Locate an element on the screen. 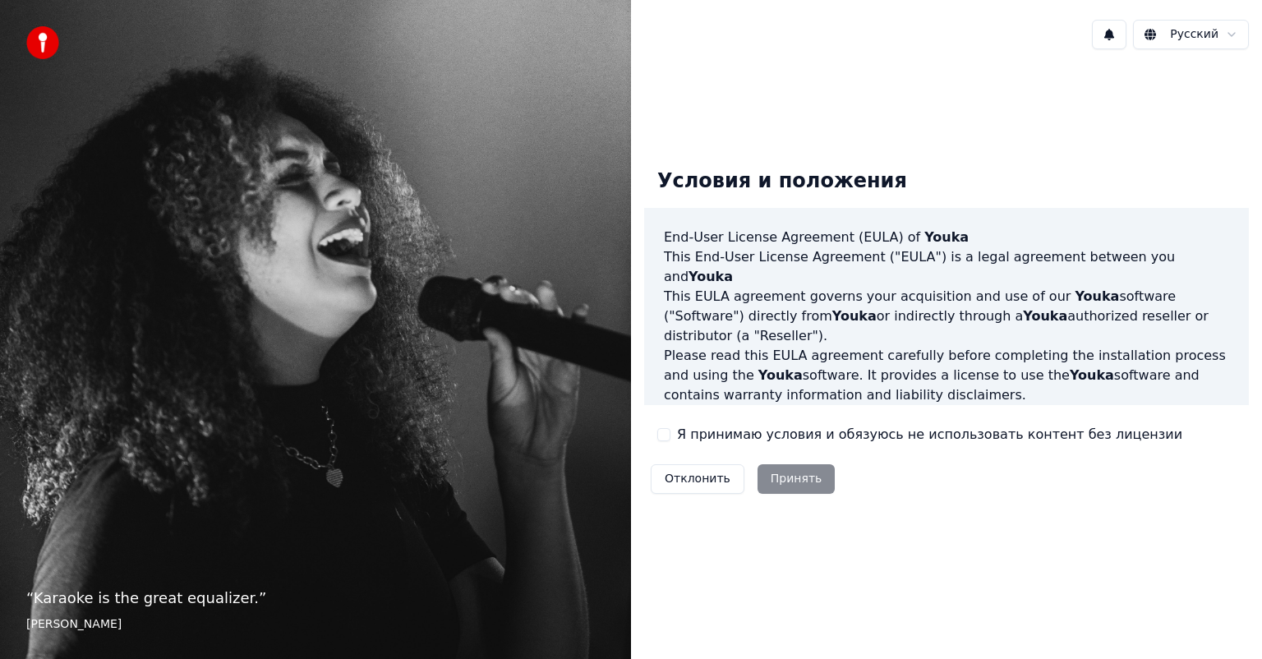 The height and width of the screenshot is (659, 1262). p: This EULA agreement governs your acquisition and use of our software ("Software") directly from o... is located at coordinates (946, 316).